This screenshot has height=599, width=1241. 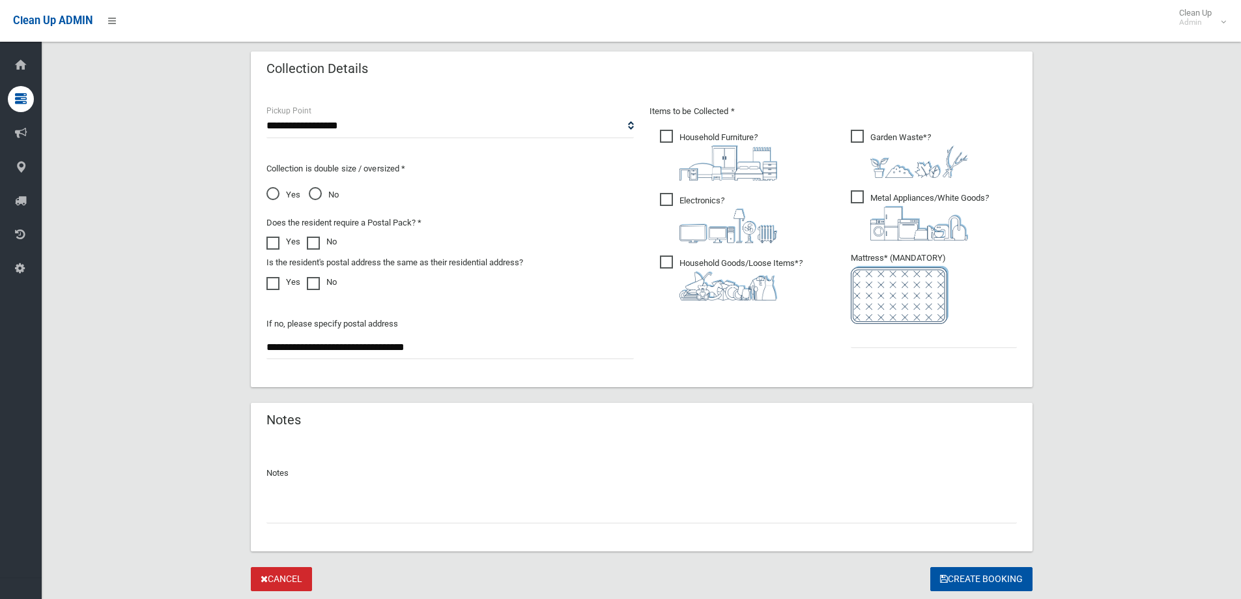 I want to click on img: 394712a680b73dbc3d2a6a3a7ffe5a07.png, so click(x=728, y=225).